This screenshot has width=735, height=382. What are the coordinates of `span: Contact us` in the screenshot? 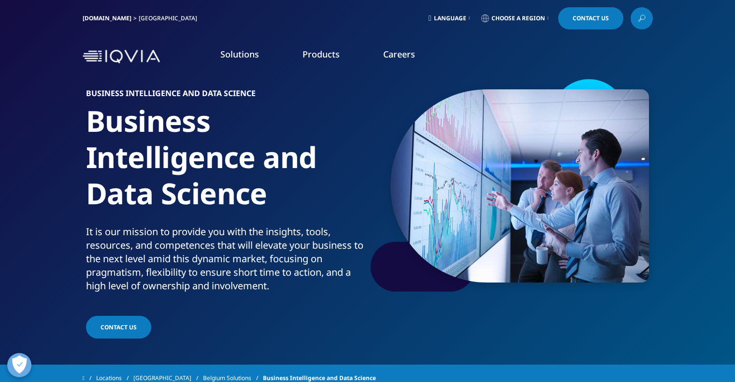 It's located at (118, 327).